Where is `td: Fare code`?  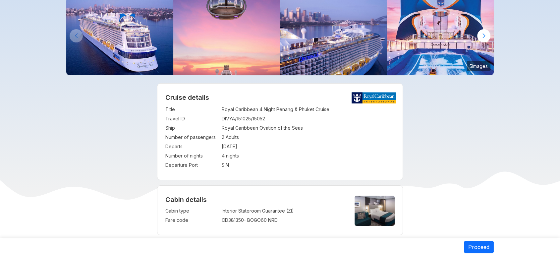
td: Fare code is located at coordinates (192, 220).